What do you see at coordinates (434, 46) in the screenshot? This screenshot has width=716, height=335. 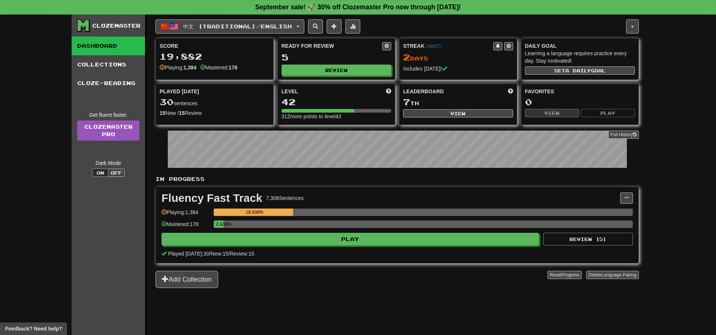 I see `a: (AWST)` at bounding box center [434, 46].